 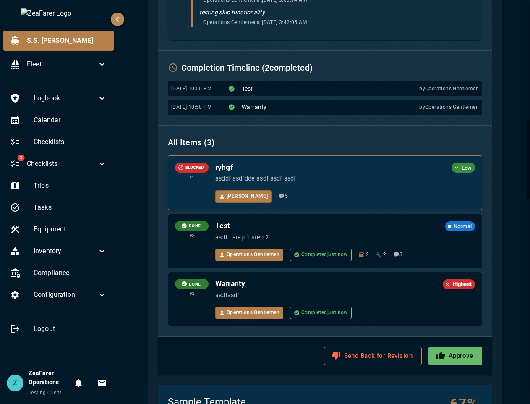 I want to click on p: Test, so click(x=327, y=89).